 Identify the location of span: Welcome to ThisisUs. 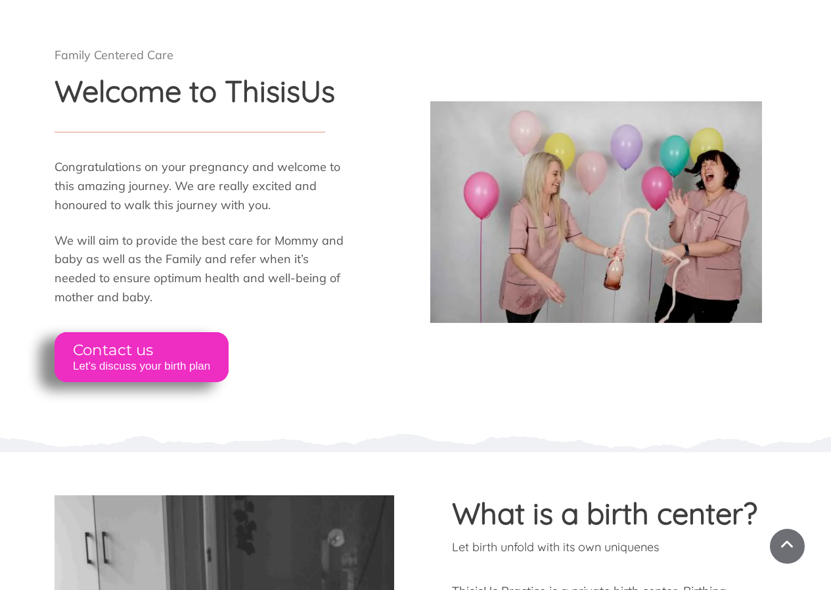
(195, 91).